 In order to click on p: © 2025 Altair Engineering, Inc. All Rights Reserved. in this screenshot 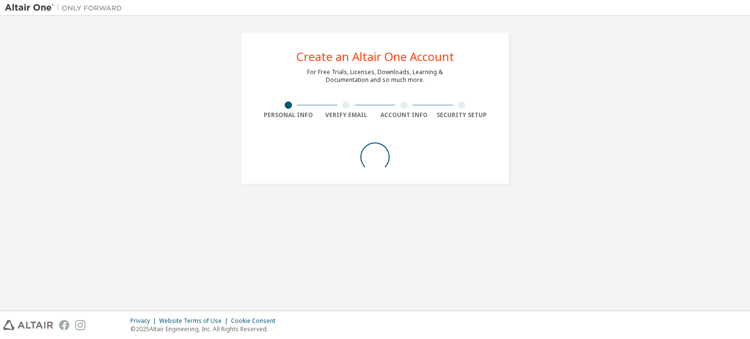, I will do `click(205, 329)`.